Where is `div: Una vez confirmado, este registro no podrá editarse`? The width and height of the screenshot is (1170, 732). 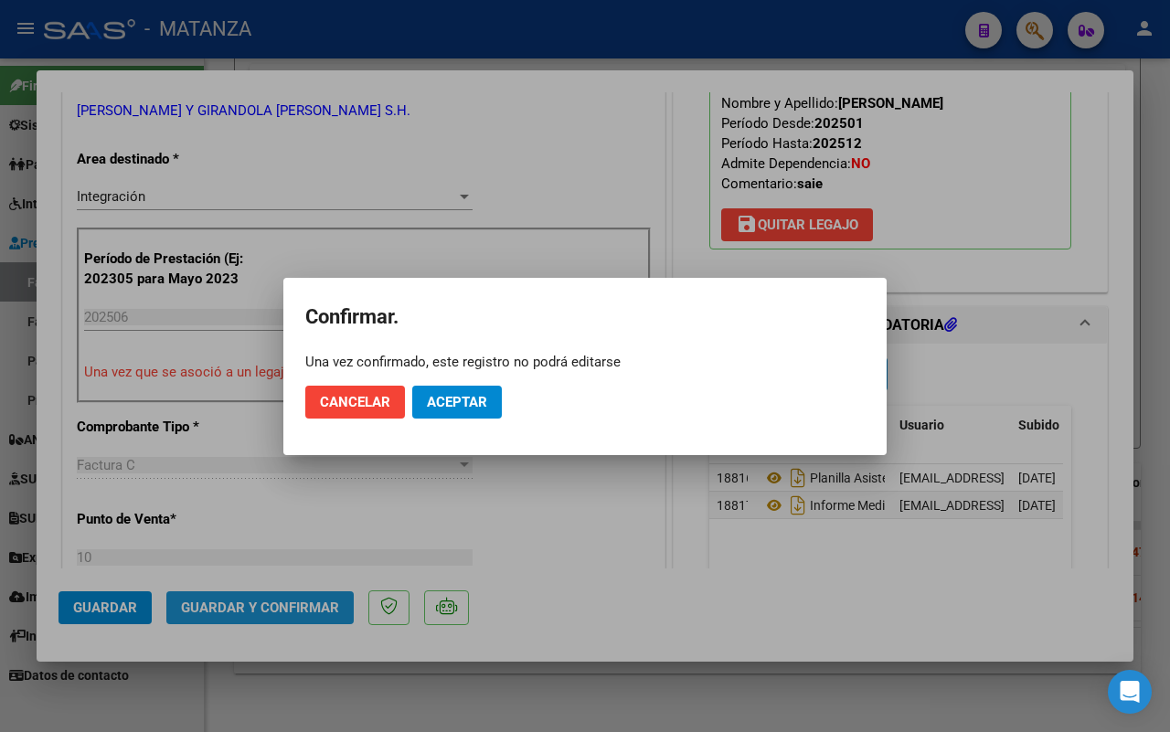 div: Una vez confirmado, este registro no podrá editarse is located at coordinates (585, 362).